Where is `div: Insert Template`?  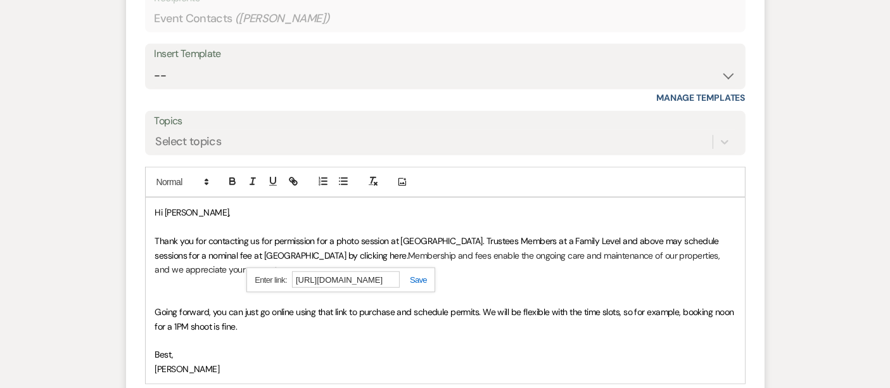 div: Insert Template is located at coordinates (445, 54).